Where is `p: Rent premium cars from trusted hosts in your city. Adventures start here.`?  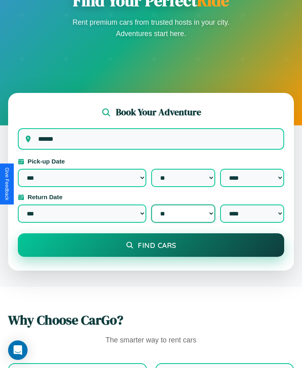
p: Rent premium cars from trusted hosts in your city. Adventures start here. is located at coordinates (151, 28).